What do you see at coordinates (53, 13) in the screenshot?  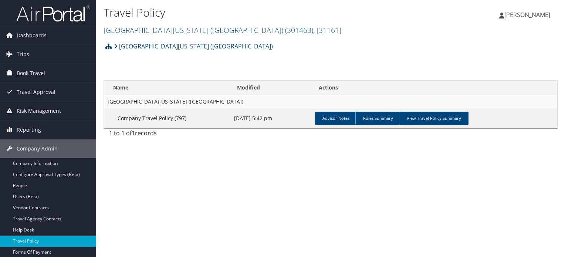 I see `img: airportal-logo.png` at bounding box center [53, 13].